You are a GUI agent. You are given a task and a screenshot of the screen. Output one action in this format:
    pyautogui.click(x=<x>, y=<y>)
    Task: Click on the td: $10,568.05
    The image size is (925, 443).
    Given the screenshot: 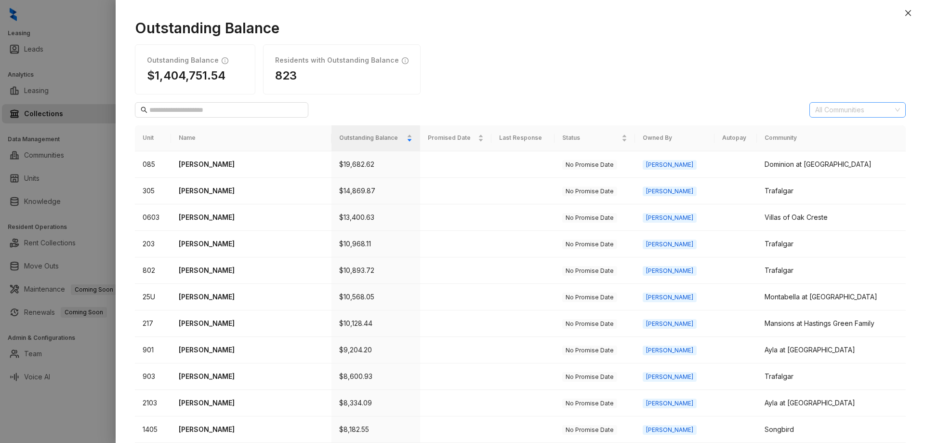 What is the action you would take?
    pyautogui.click(x=376, y=297)
    